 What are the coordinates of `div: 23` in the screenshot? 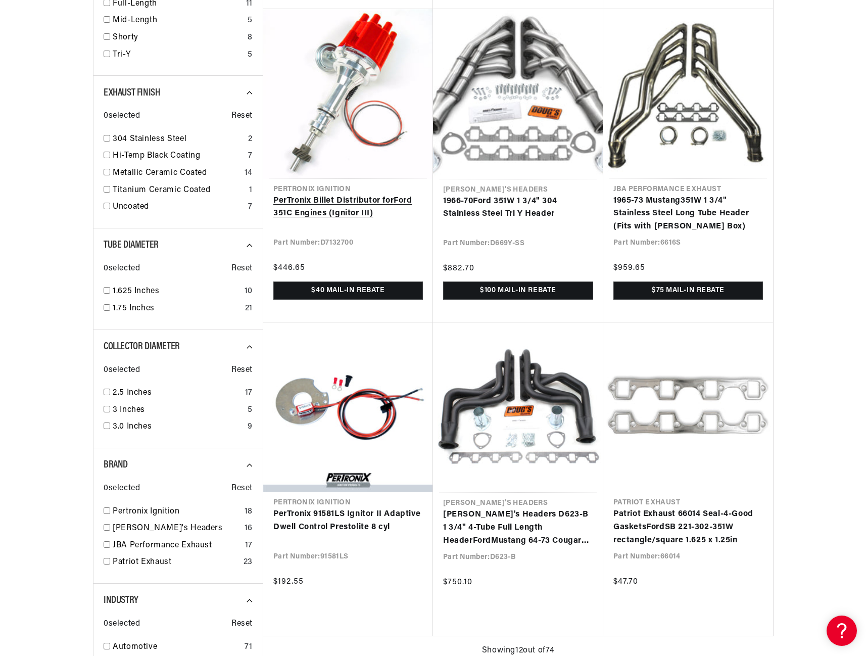 It's located at (248, 562).